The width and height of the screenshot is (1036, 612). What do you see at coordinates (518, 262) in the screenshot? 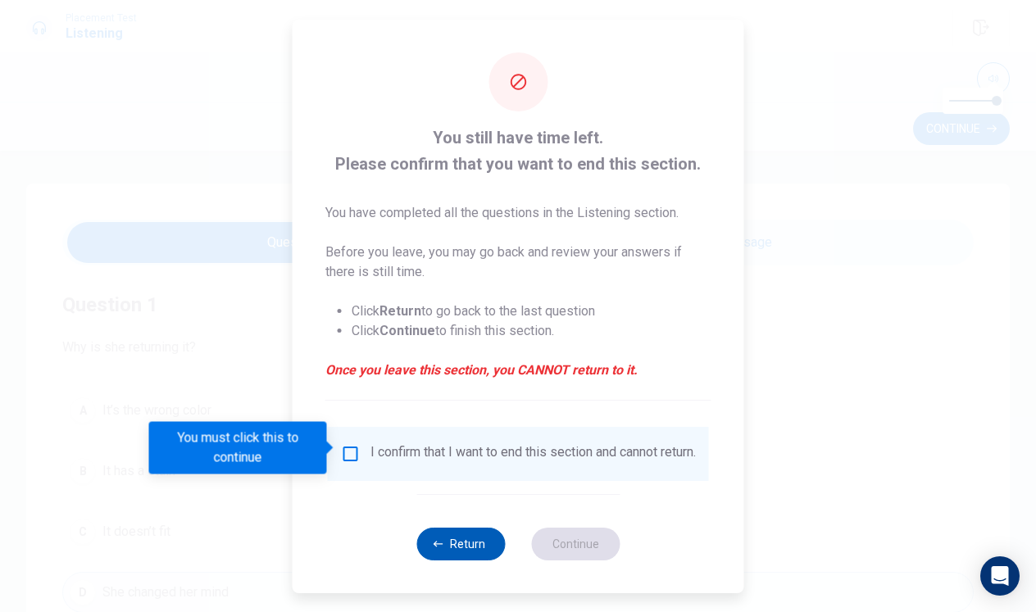
I see `p: Before you leave, you may go back and review your answers if there is still time.` at bounding box center [518, 262].